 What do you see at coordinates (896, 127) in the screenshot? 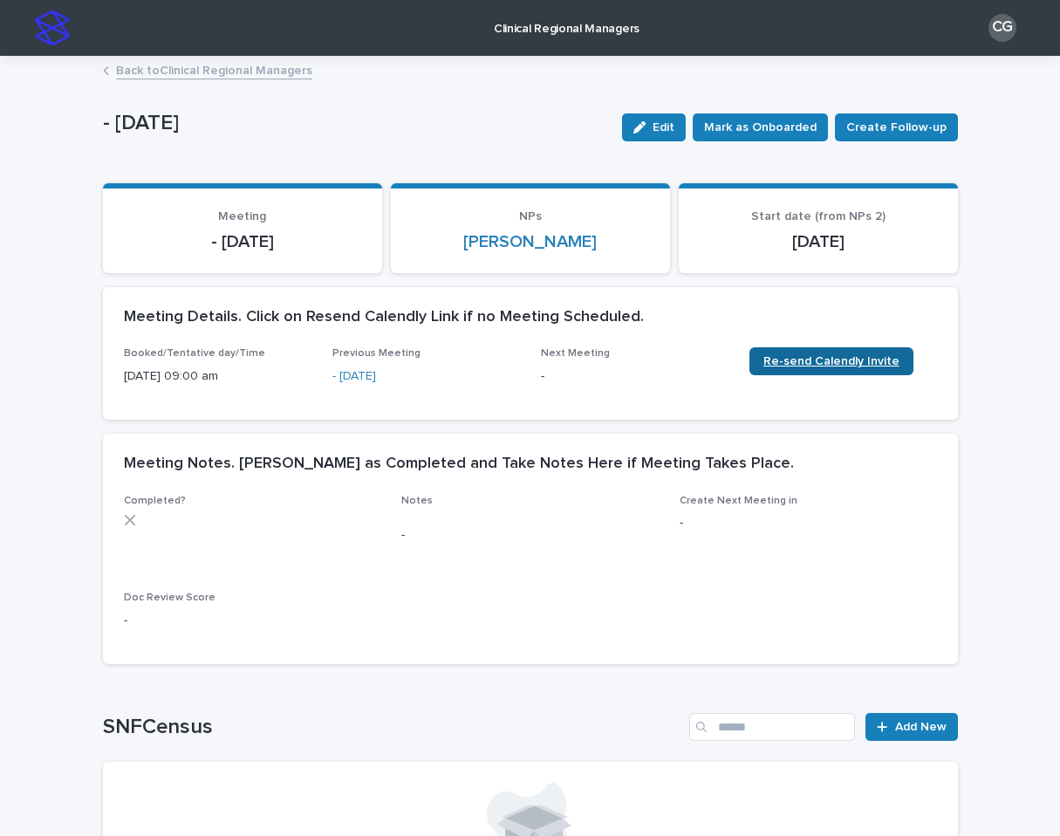
I see `button: Create Follow-up` at bounding box center [896, 127].